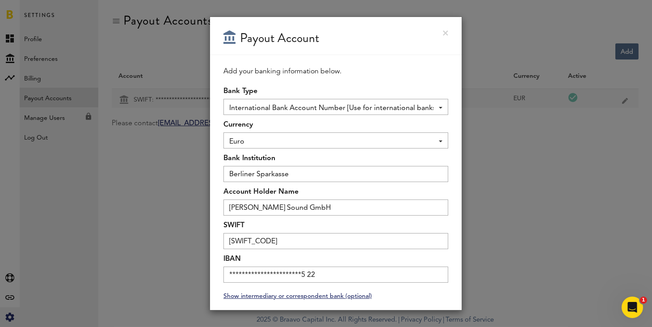 This screenshot has height=327, width=652. I want to click on div: Payout Account, so click(280, 38).